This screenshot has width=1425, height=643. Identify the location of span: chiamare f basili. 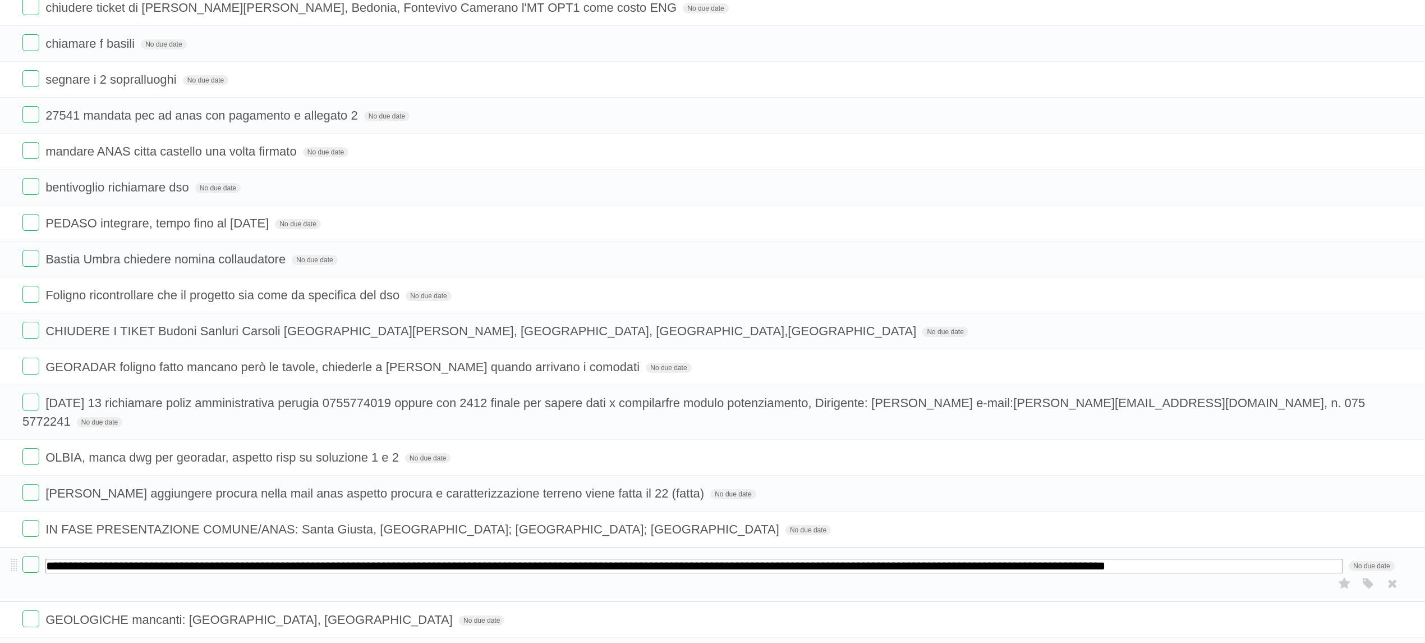
(91, 43).